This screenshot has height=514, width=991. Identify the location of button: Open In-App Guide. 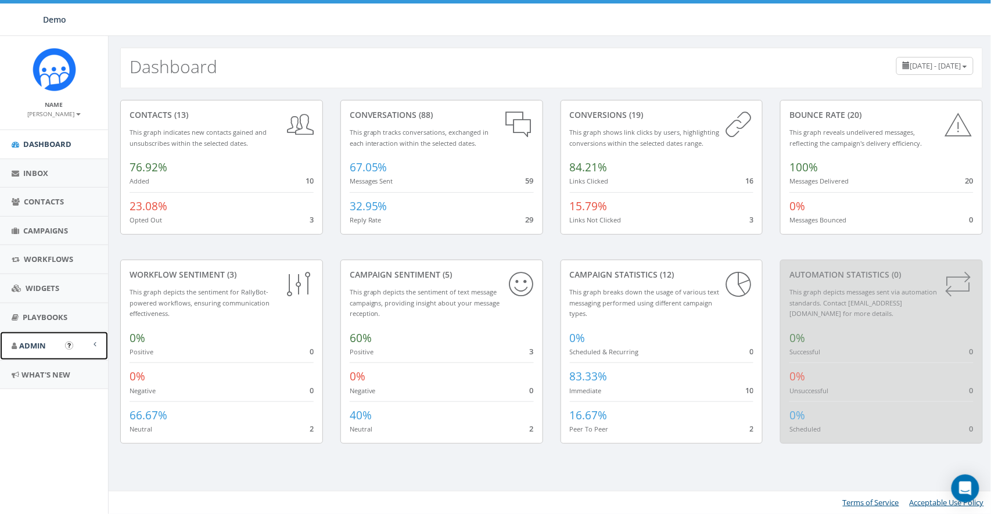
(69, 346).